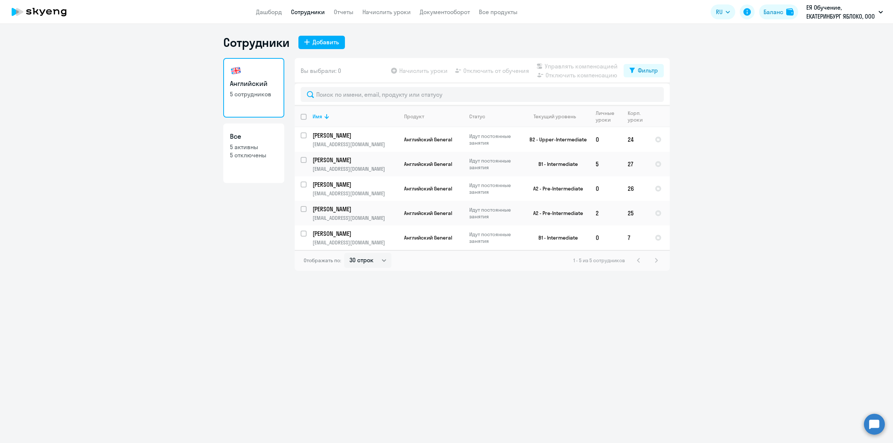 The image size is (893, 443). I want to click on td: 24, so click(635, 140).